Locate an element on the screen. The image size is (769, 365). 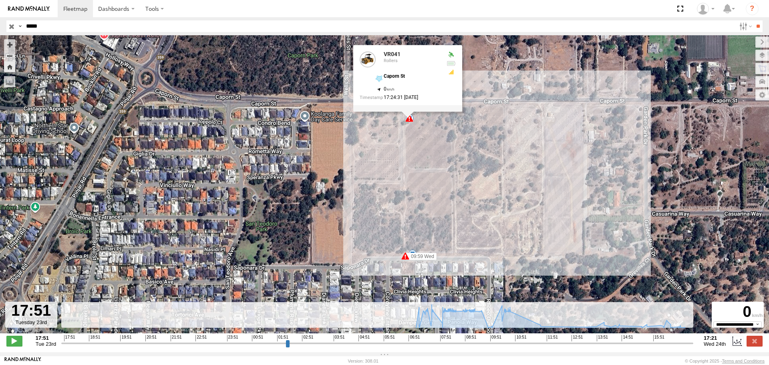
div: Version: 308.01 is located at coordinates (363, 361).